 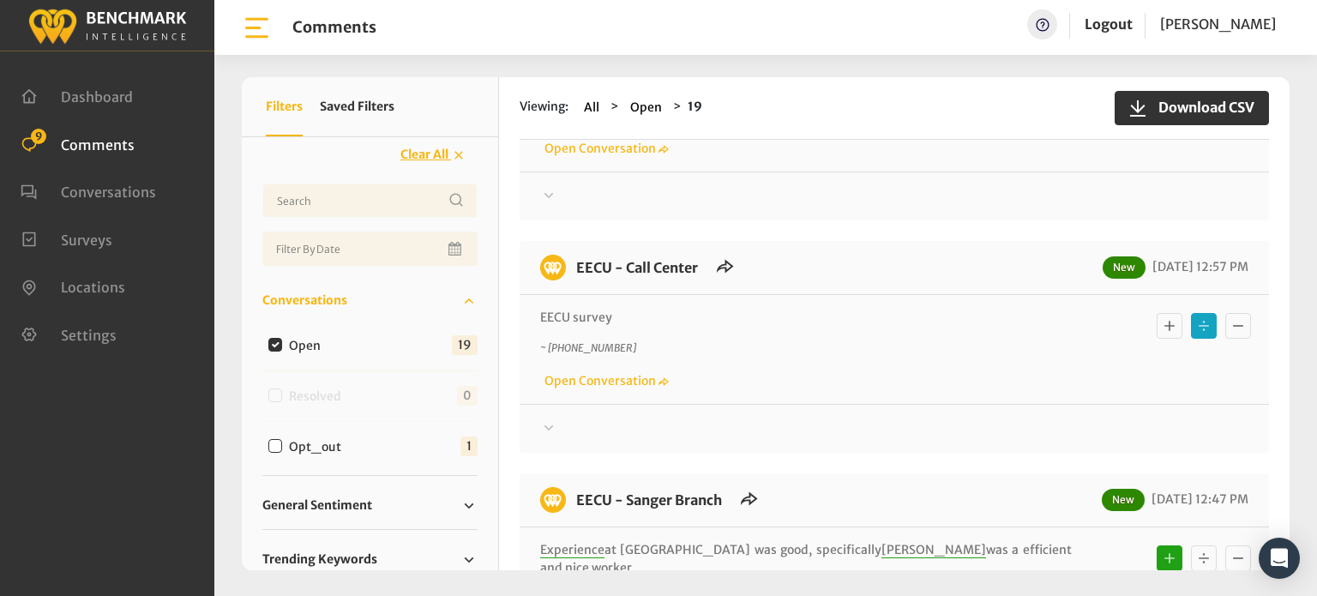 I want to click on span: 0, so click(x=467, y=395).